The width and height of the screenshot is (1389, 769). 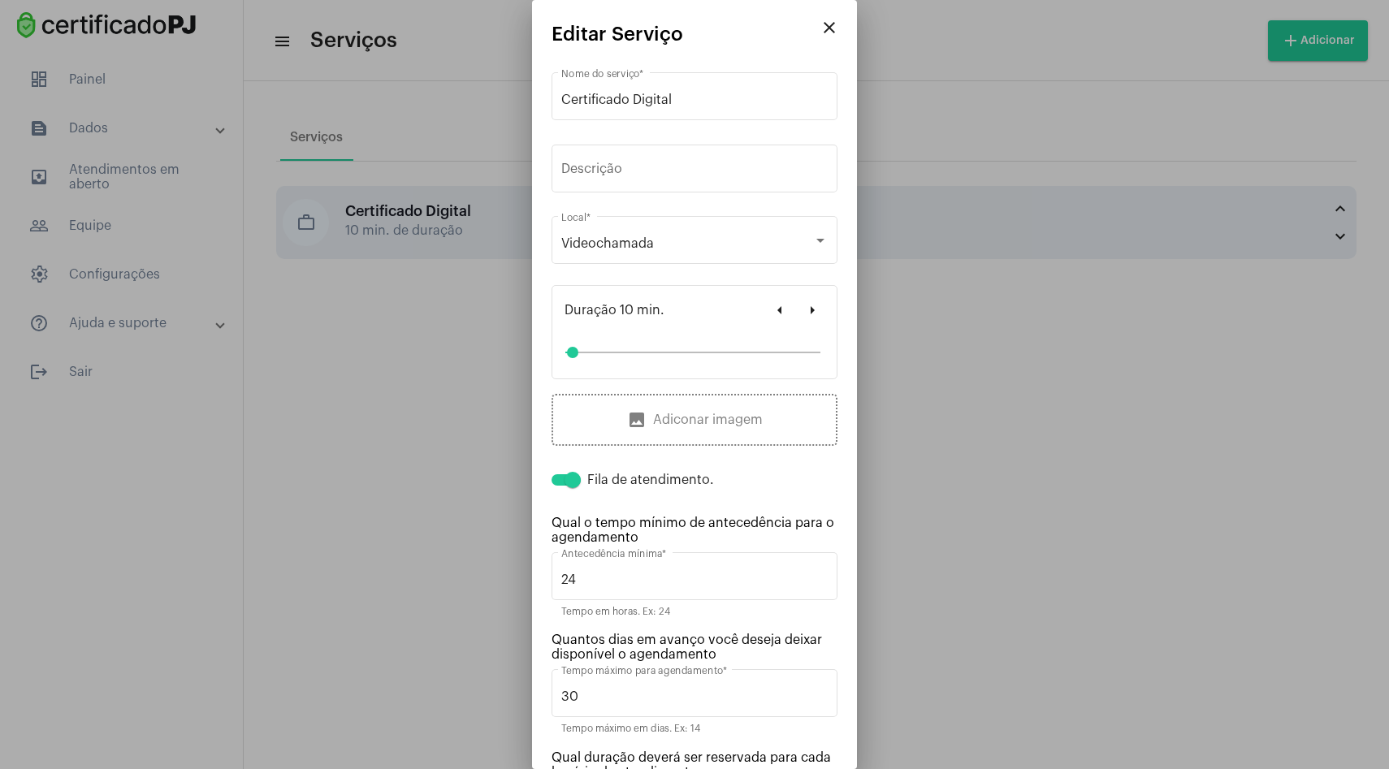 What do you see at coordinates (812, 310) in the screenshot?
I see `mat-icon: arrow_right` at bounding box center [812, 310].